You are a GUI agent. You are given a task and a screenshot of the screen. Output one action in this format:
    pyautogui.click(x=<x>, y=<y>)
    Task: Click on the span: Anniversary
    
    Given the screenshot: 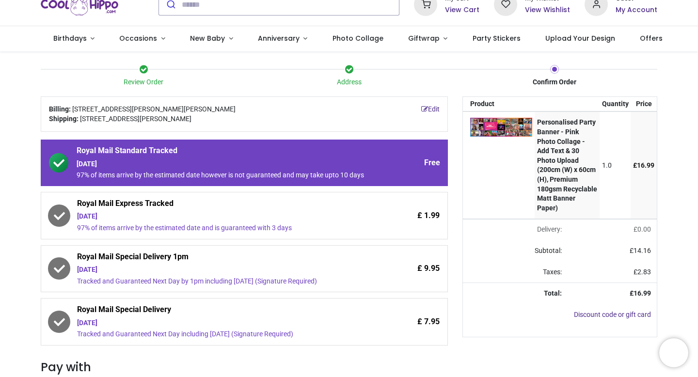 What is the action you would take?
    pyautogui.click(x=279, y=38)
    